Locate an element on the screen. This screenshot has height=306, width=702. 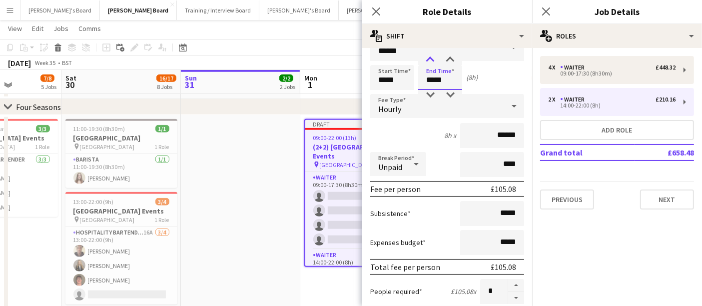
app-card-role: Waiter0/409:00-17:30 (8h30m) is located at coordinates (360, 210).